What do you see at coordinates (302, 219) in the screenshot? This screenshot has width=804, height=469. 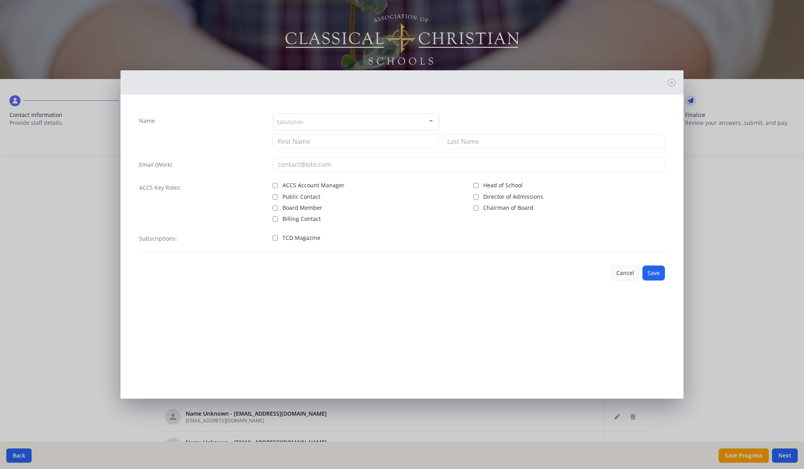 I see `span: Billing Contact` at bounding box center [302, 219].